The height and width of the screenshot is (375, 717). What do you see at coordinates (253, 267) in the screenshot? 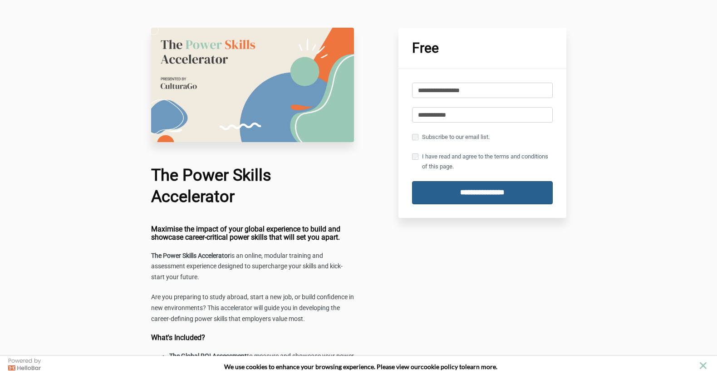
I see `p: is an online, modular training and assessment experience designed to supercharge your skills and ...` at bounding box center [253, 267].